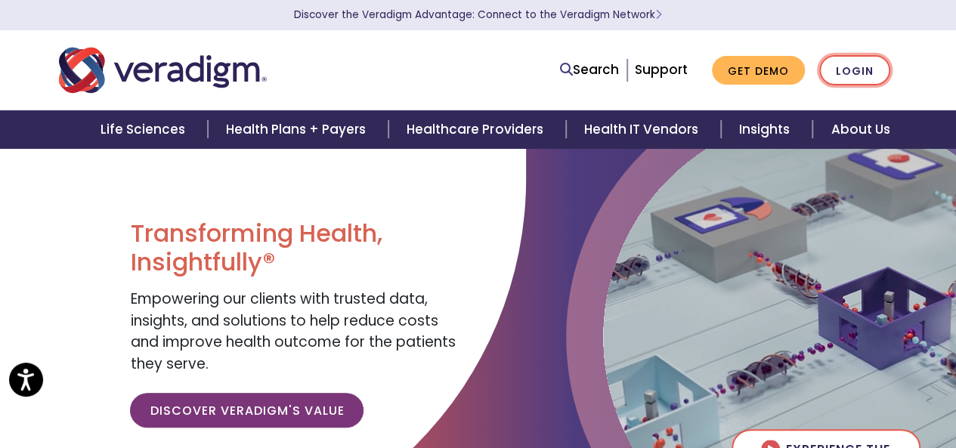  What do you see at coordinates (163, 70) in the screenshot?
I see `a: Veradigm logo` at bounding box center [163, 70].